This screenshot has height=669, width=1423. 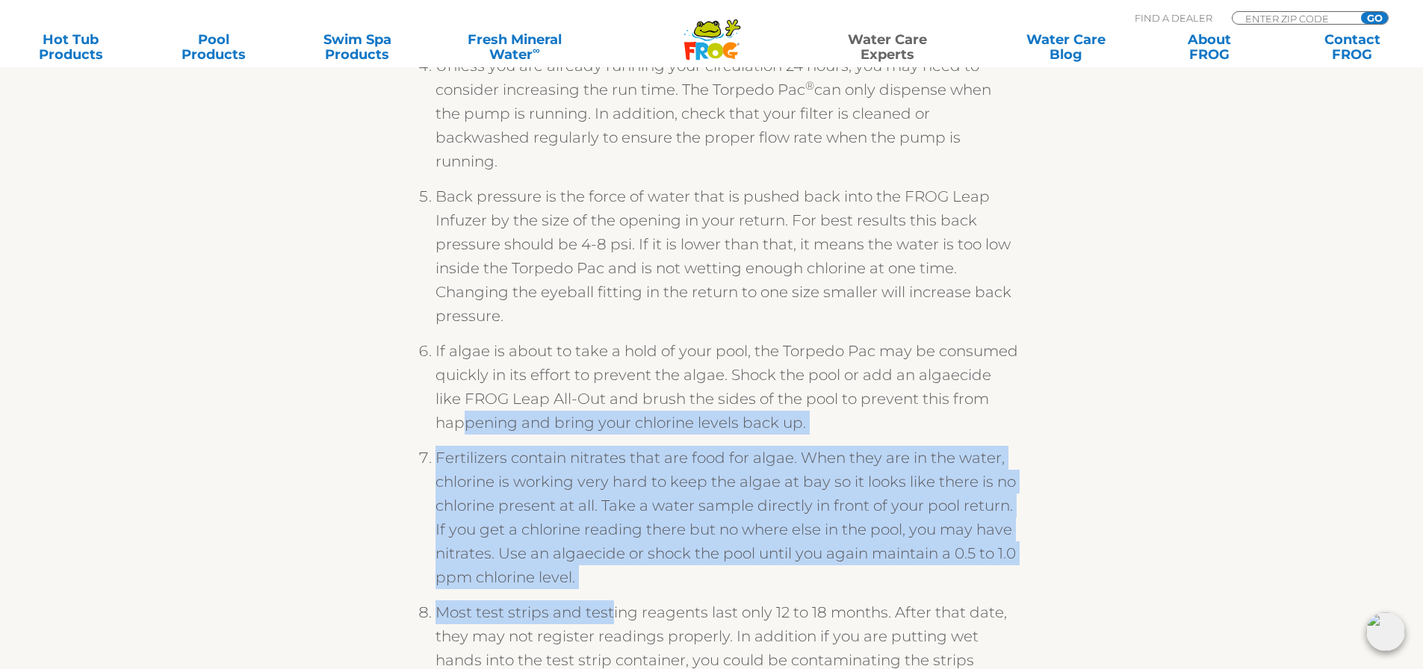 I want to click on a: ContactFROG, so click(x=1352, y=47).